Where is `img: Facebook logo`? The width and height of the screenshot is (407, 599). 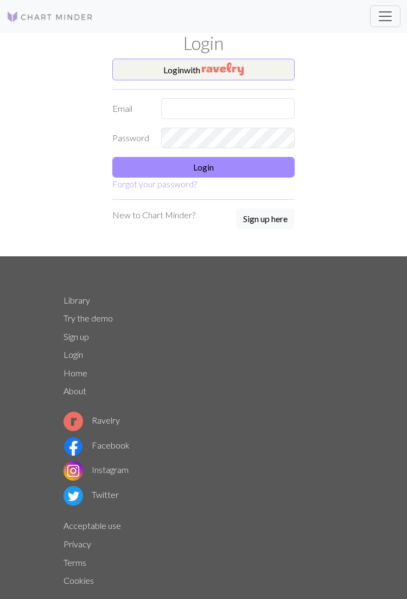 img: Facebook logo is located at coordinates (73, 446).